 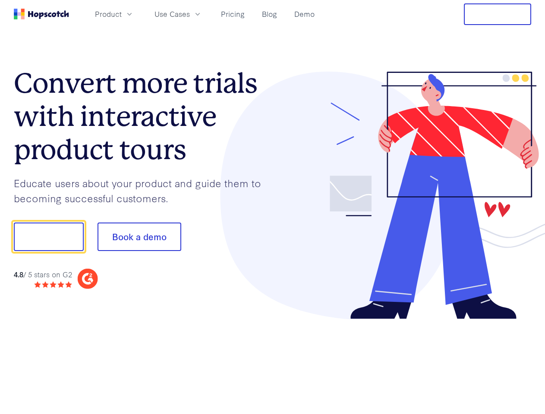 What do you see at coordinates (498, 14) in the screenshot?
I see `button: Free Trial` at bounding box center [498, 14].